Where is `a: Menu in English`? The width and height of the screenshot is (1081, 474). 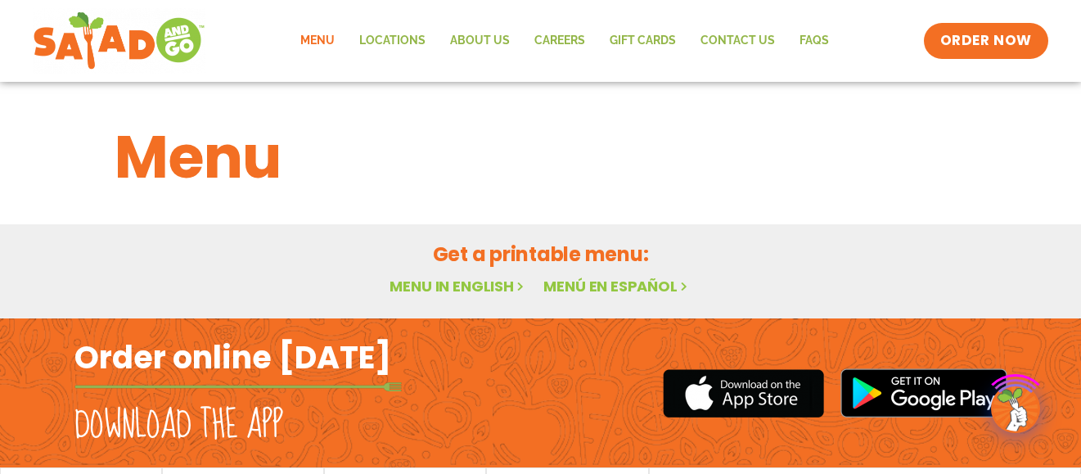
a: Menu in English is located at coordinates (458, 286).